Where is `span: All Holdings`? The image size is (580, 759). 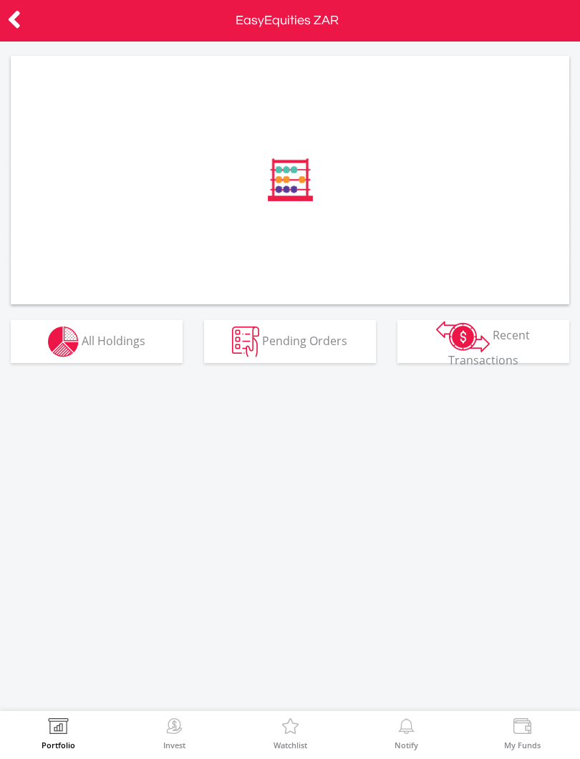
span: All Holdings is located at coordinates (113, 340).